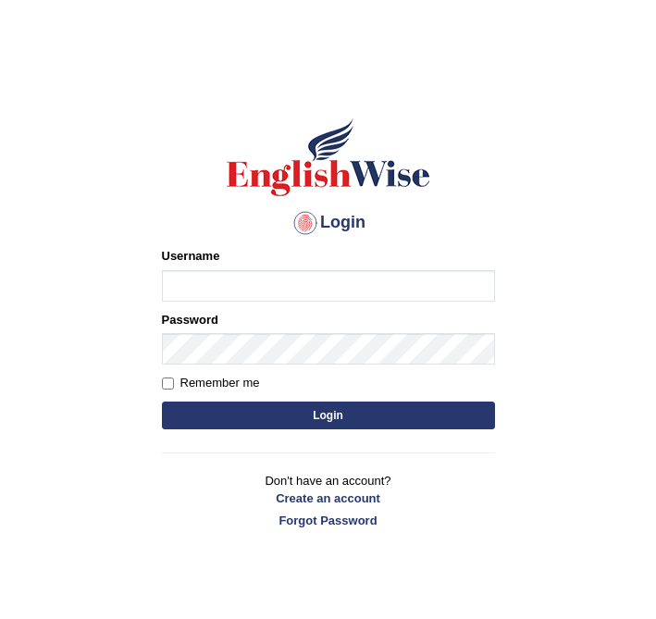 The height and width of the screenshot is (619, 656). I want to click on label: Username, so click(191, 255).